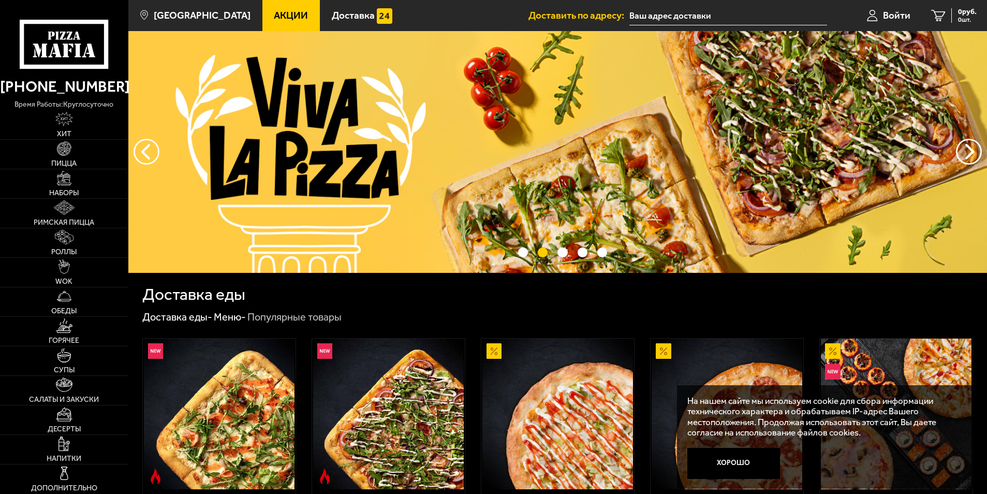  I want to click on a: АкционныйАль-Шам 25 см (тонкое тесто), so click(557, 413).